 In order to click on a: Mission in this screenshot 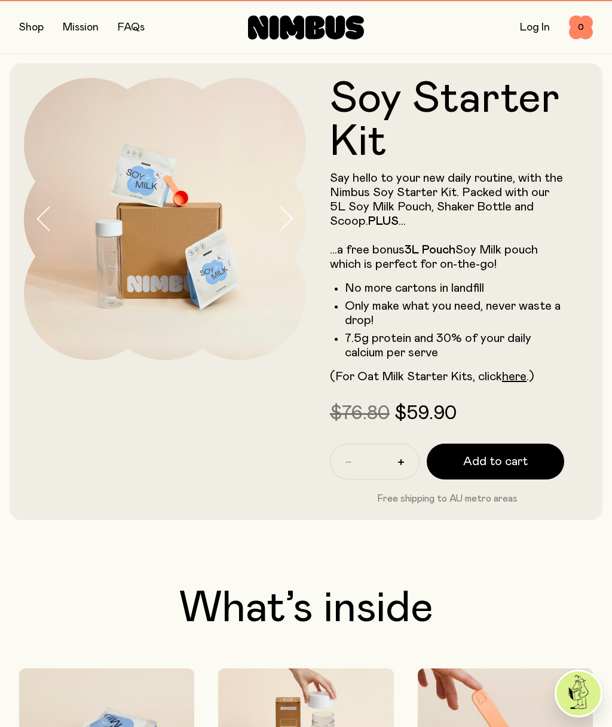, I will do `click(81, 27)`.